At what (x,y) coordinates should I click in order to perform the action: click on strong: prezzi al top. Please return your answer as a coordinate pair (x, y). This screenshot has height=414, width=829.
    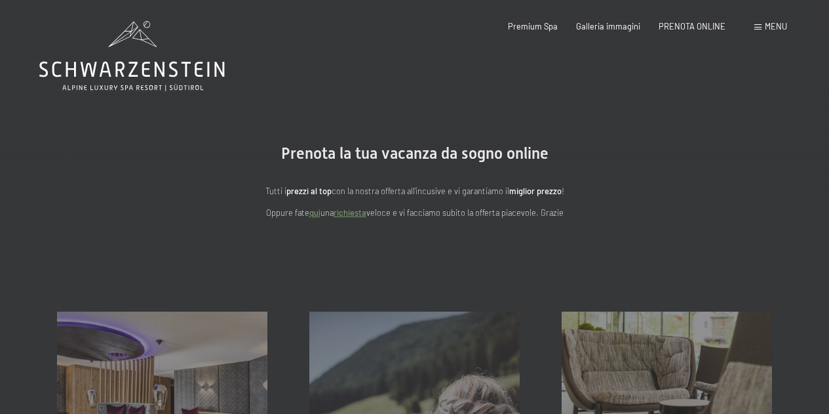
    Looking at the image, I should click on (309, 191).